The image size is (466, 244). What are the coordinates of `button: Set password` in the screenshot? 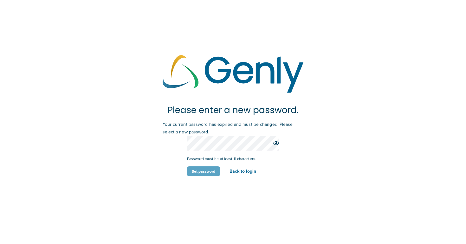 It's located at (203, 171).